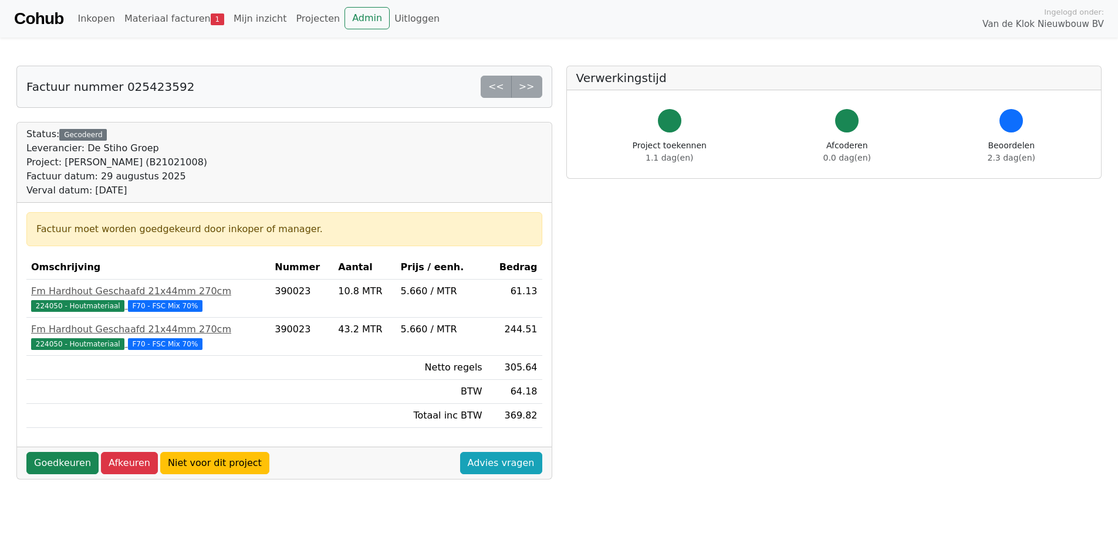  I want to click on td: 305.64, so click(514, 368).